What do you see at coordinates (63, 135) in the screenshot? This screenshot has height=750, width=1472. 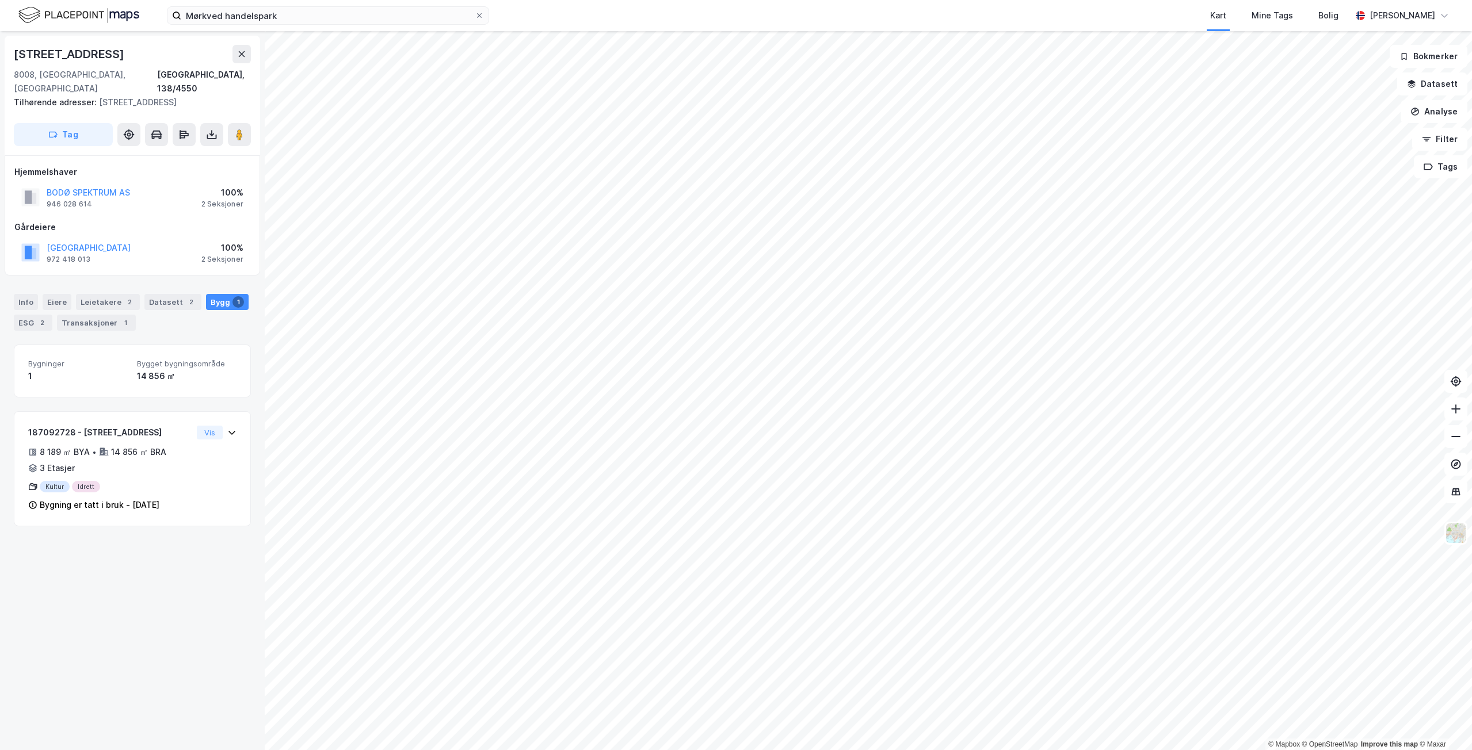 I see `button: Tag` at bounding box center [63, 135].